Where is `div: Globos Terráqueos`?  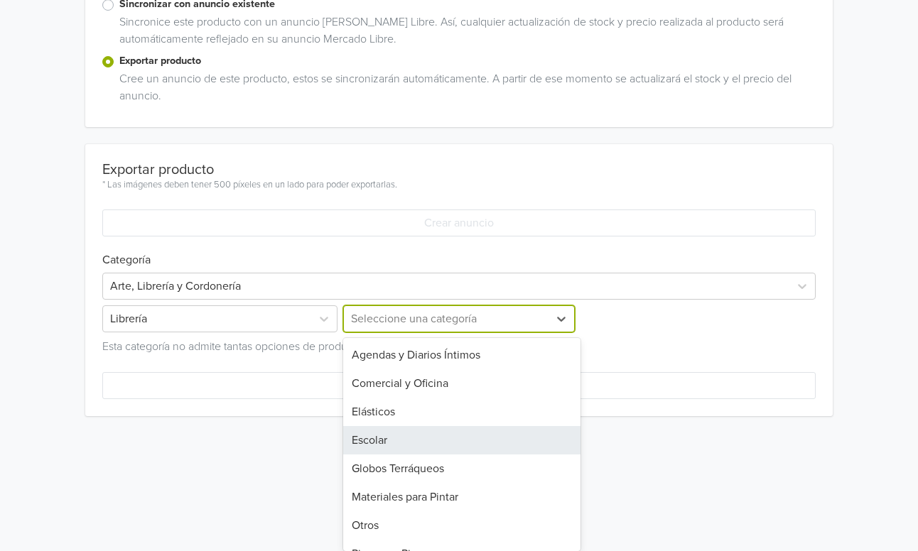
div: Globos Terráqueos is located at coordinates (462, 469).